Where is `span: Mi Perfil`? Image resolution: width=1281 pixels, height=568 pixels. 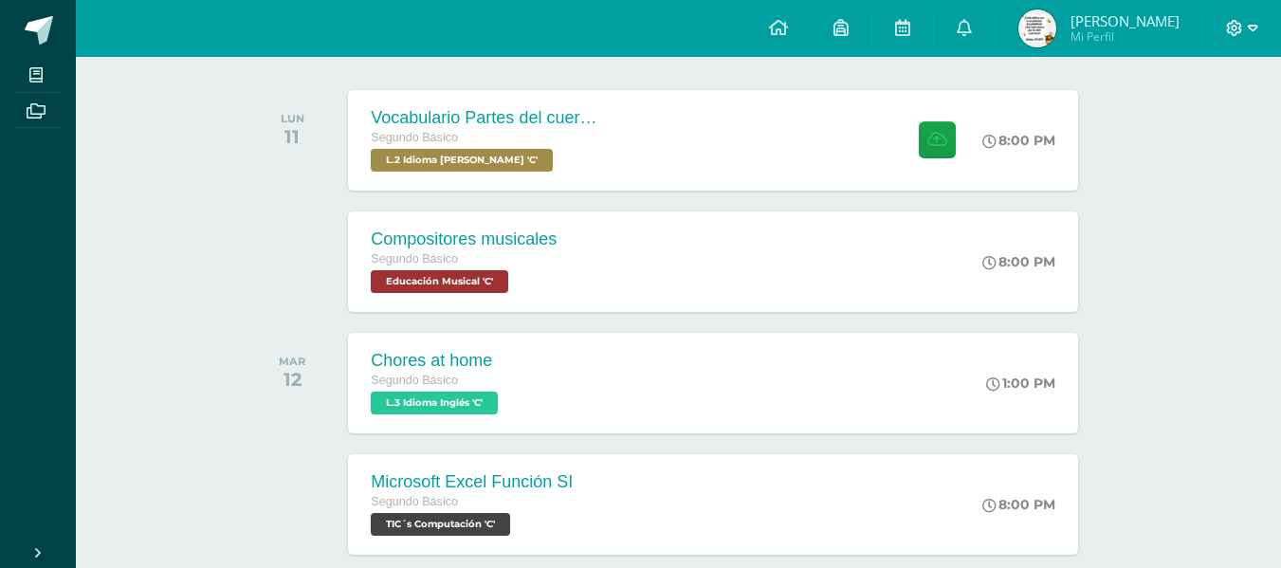
span: Mi Perfil is located at coordinates (1124, 36).